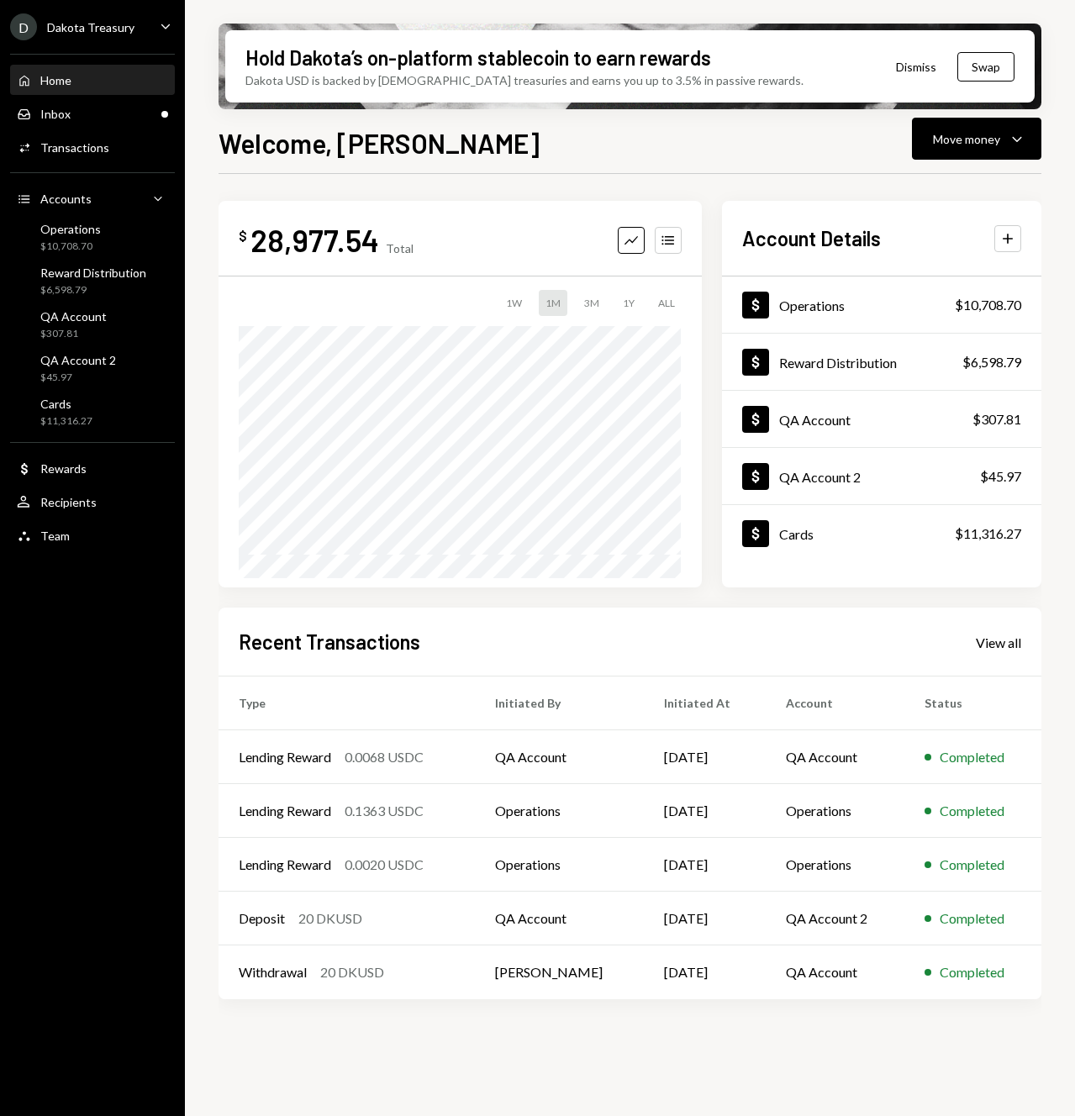  I want to click on a: Rewards, so click(92, 468).